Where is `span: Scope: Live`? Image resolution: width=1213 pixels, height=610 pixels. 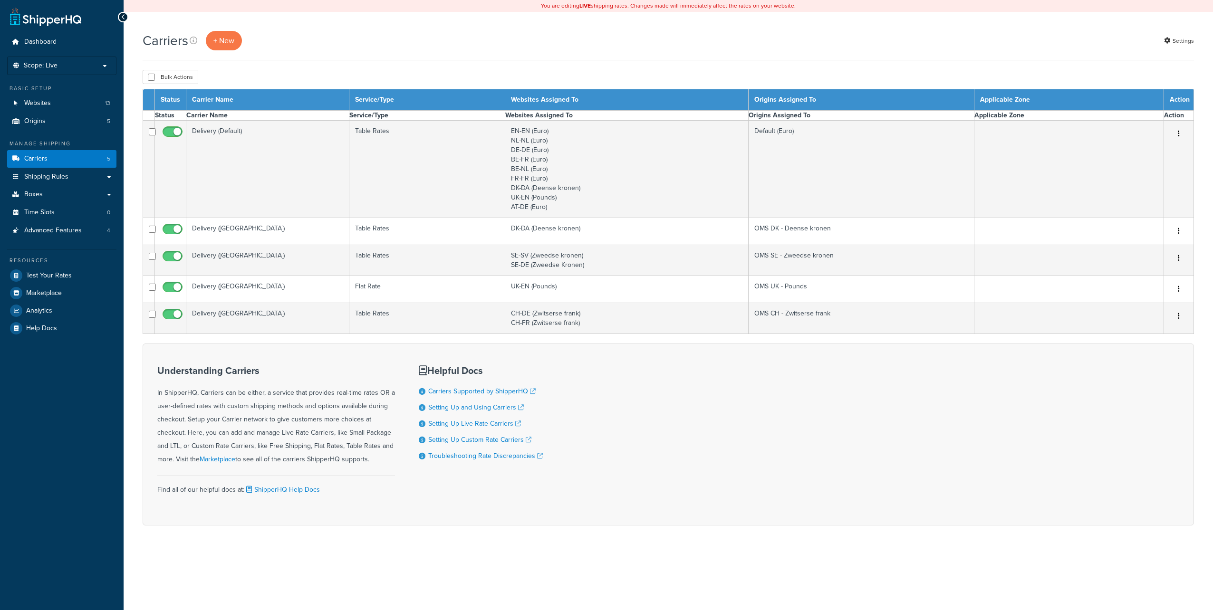
span: Scope: Live is located at coordinates (40, 66).